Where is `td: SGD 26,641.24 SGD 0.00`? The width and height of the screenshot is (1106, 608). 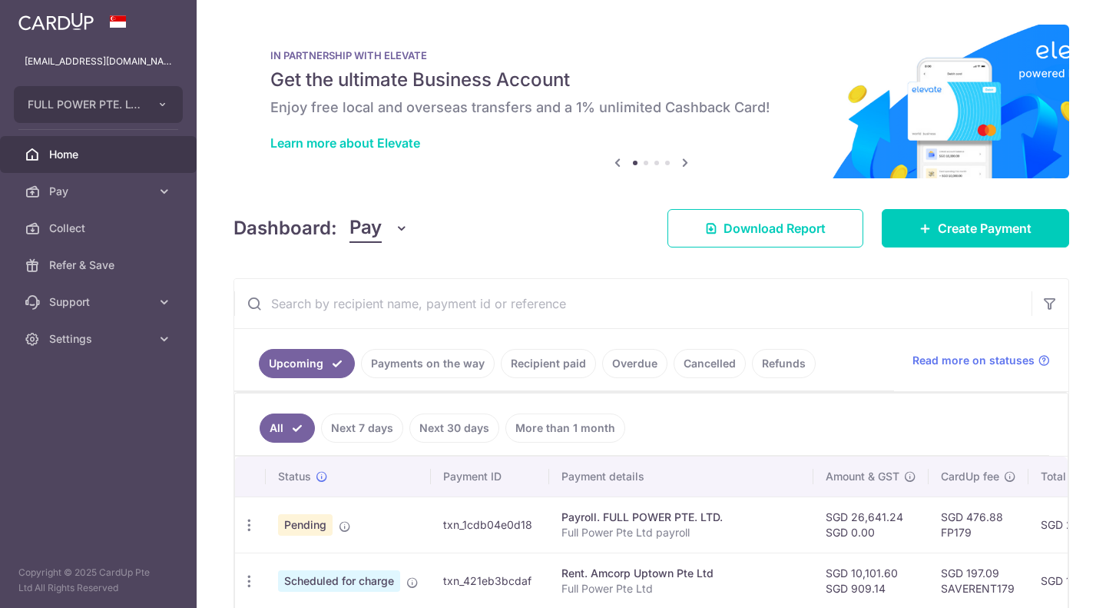
td: SGD 26,641.24 SGD 0.00 is located at coordinates (871, 524).